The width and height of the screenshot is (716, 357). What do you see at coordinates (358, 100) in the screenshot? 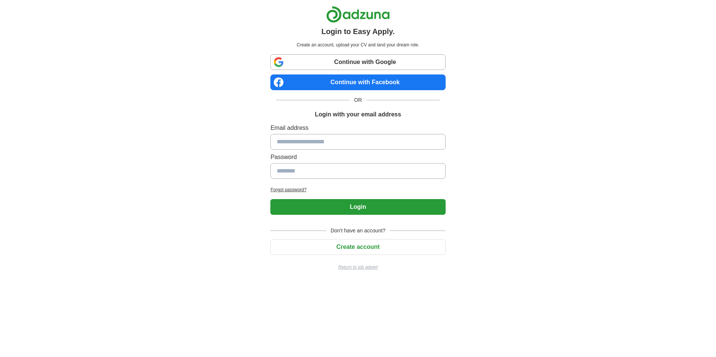
I see `span: OR` at bounding box center [358, 100].